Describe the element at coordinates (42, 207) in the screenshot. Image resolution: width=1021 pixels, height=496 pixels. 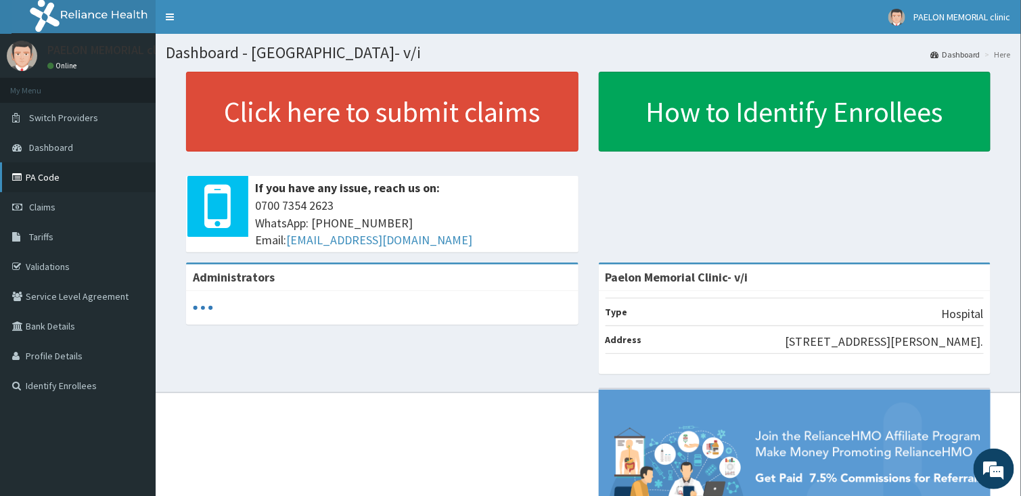
I see `span: Claims` at that location.